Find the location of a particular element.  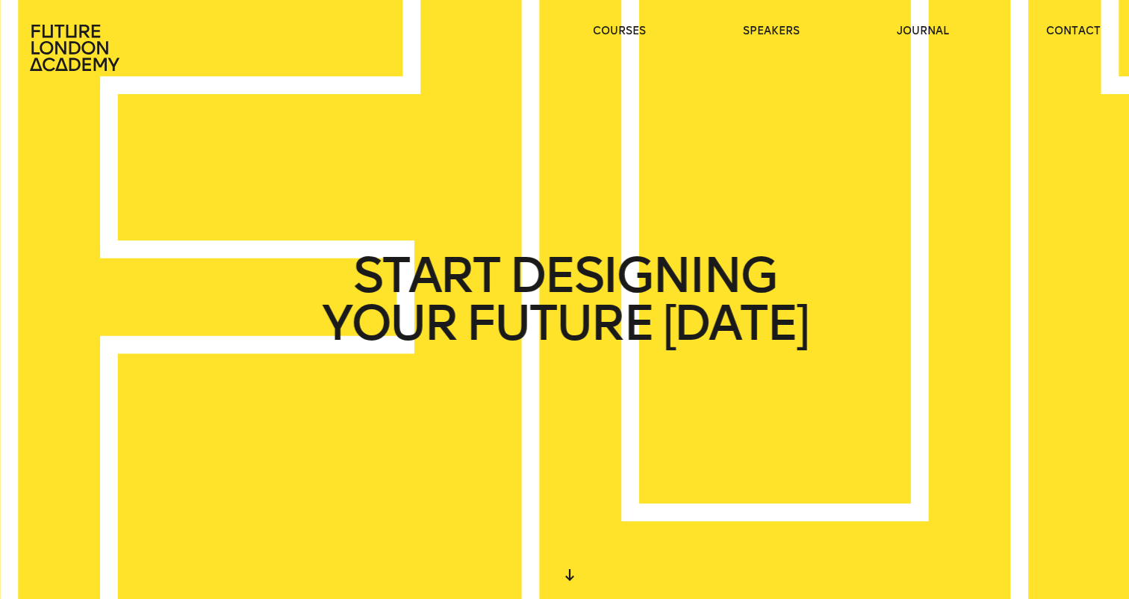

span: YOUR is located at coordinates (389, 323).